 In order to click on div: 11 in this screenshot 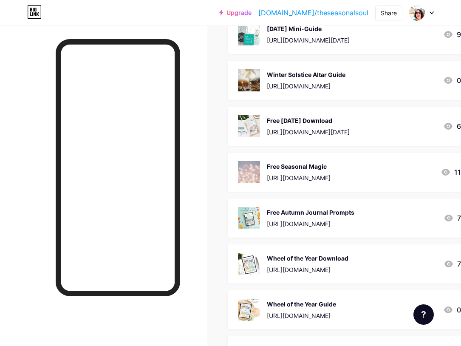, I will do `click(451, 172)`.